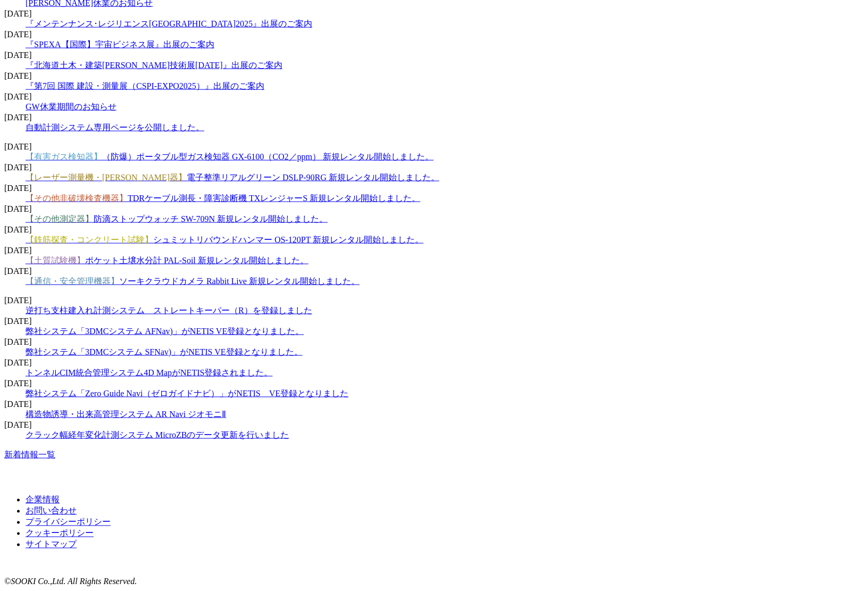 This screenshot has height=591, width=841. I want to click on span: 【通信・安全管理機器】, so click(72, 281).